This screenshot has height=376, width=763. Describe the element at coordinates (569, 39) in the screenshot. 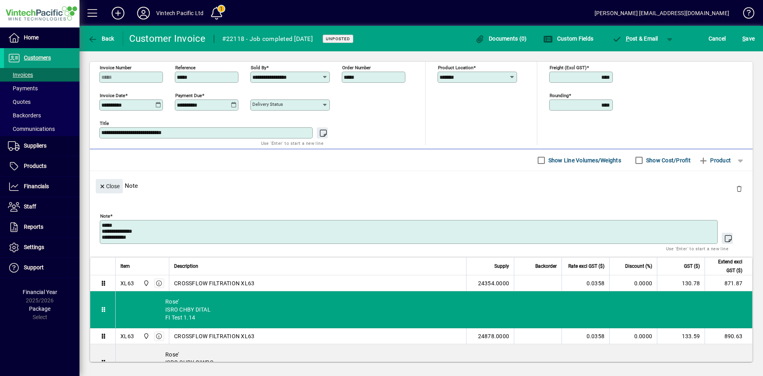

I see `span: Custom Fields` at that location.